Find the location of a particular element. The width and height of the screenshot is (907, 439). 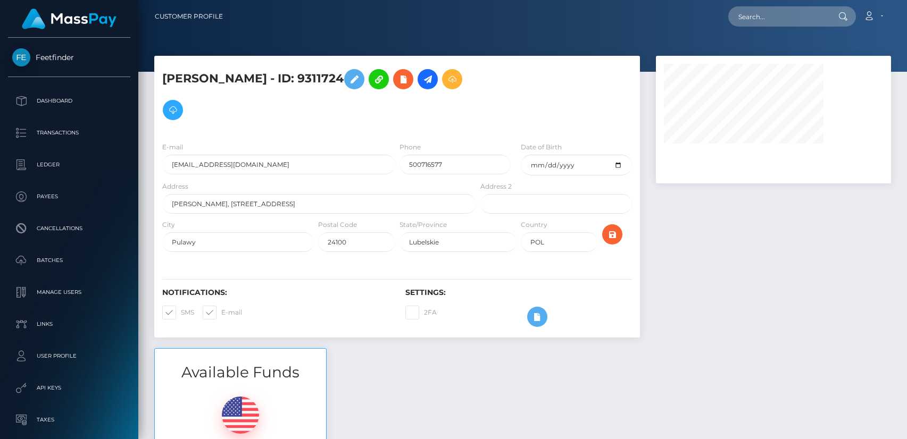

p: Ledger is located at coordinates (69, 165).